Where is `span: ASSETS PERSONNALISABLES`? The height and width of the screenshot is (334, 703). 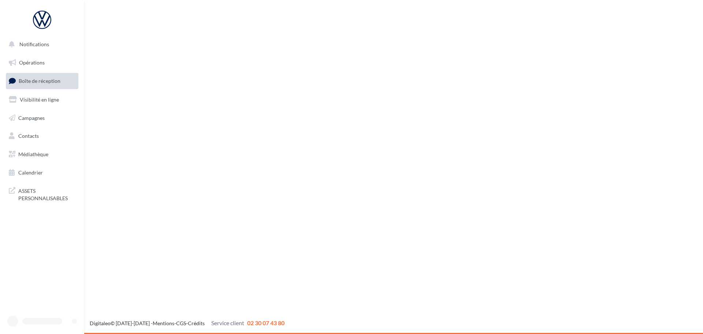 span: ASSETS PERSONNALISABLES is located at coordinates (47, 193).